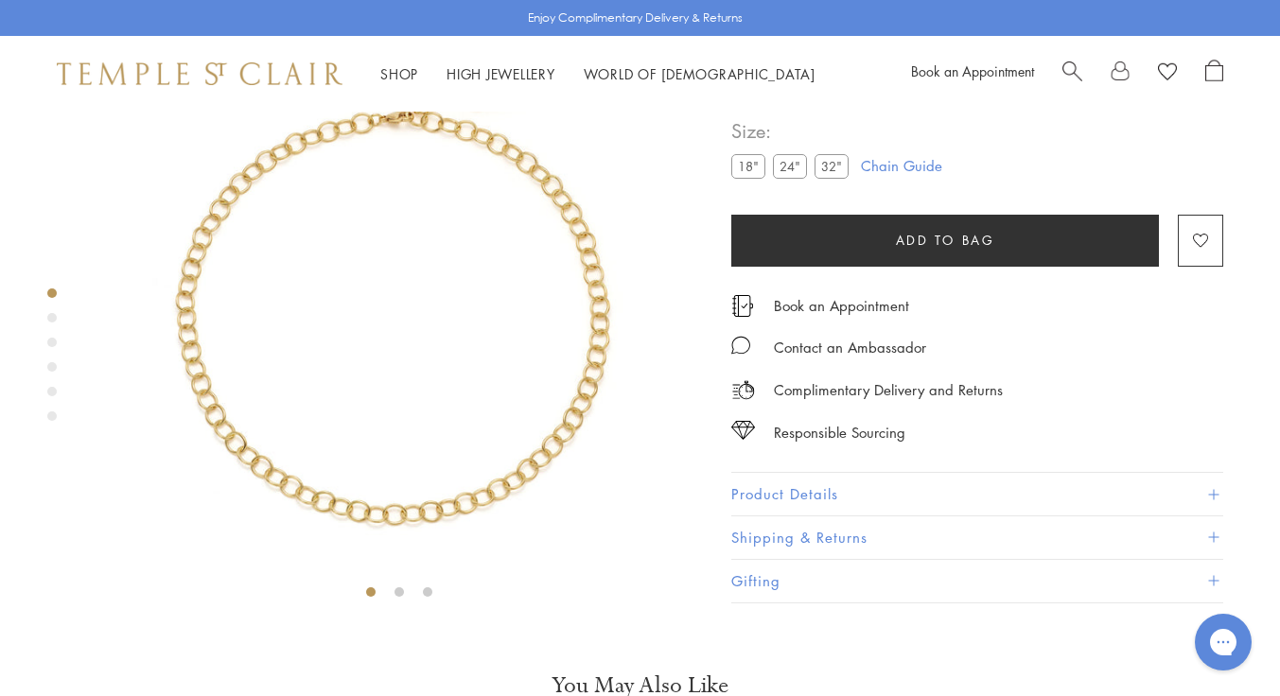  What do you see at coordinates (839, 432) in the screenshot?
I see `div: Responsible Sourcing` at bounding box center [839, 432].